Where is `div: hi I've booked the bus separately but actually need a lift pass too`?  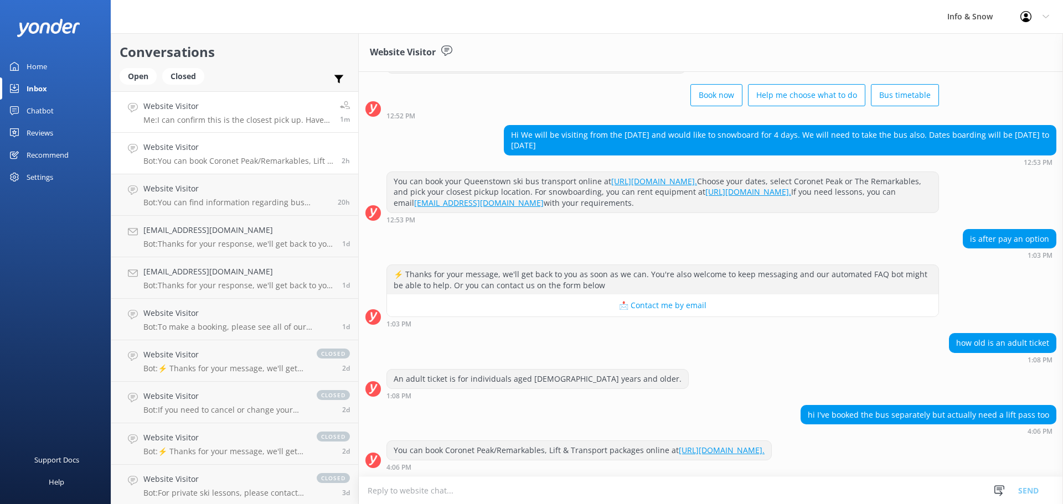
div: hi I've booked the bus separately but actually need a lift pass too is located at coordinates (928, 415).